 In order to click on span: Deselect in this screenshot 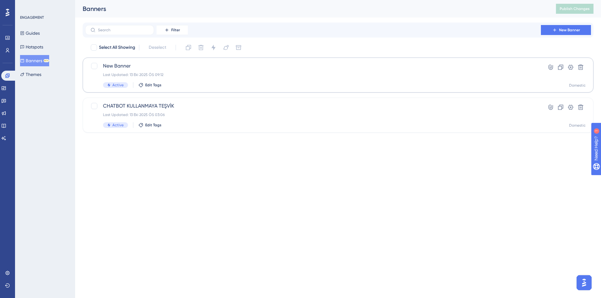, I will do `click(157, 48)`.